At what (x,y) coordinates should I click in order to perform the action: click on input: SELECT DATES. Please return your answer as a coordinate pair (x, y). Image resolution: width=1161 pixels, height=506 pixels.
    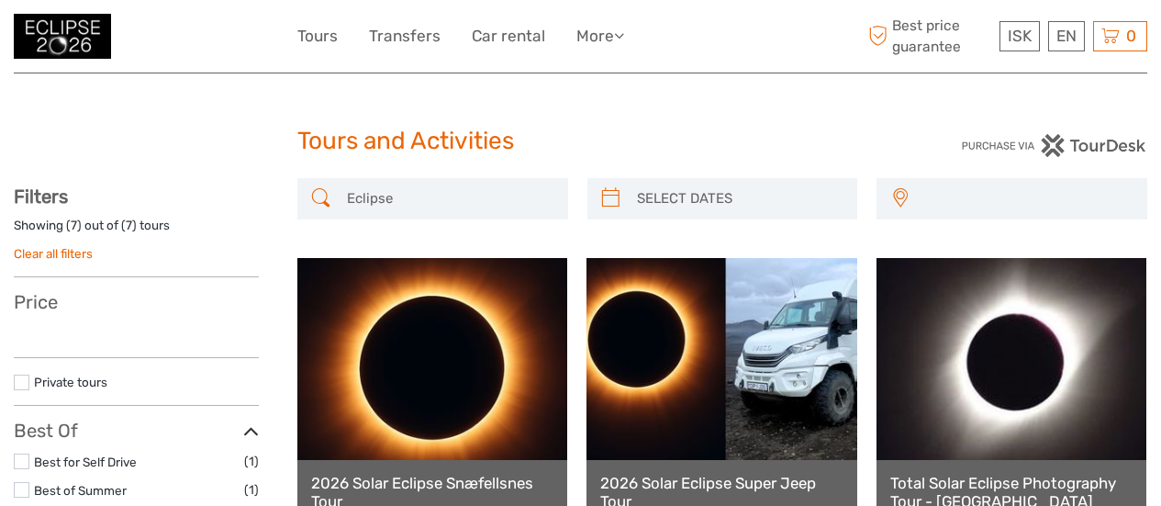
    Looking at the image, I should click on (739, 198).